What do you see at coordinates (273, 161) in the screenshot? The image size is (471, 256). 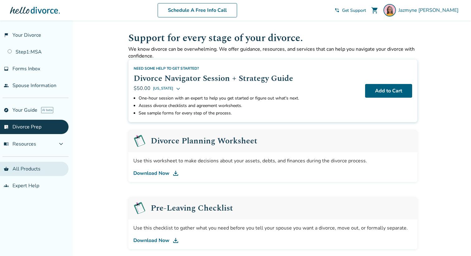 I see `div: Use this worksheet to make decisions about your assets, debts, and finances during the divorce pr...` at bounding box center [273, 161].